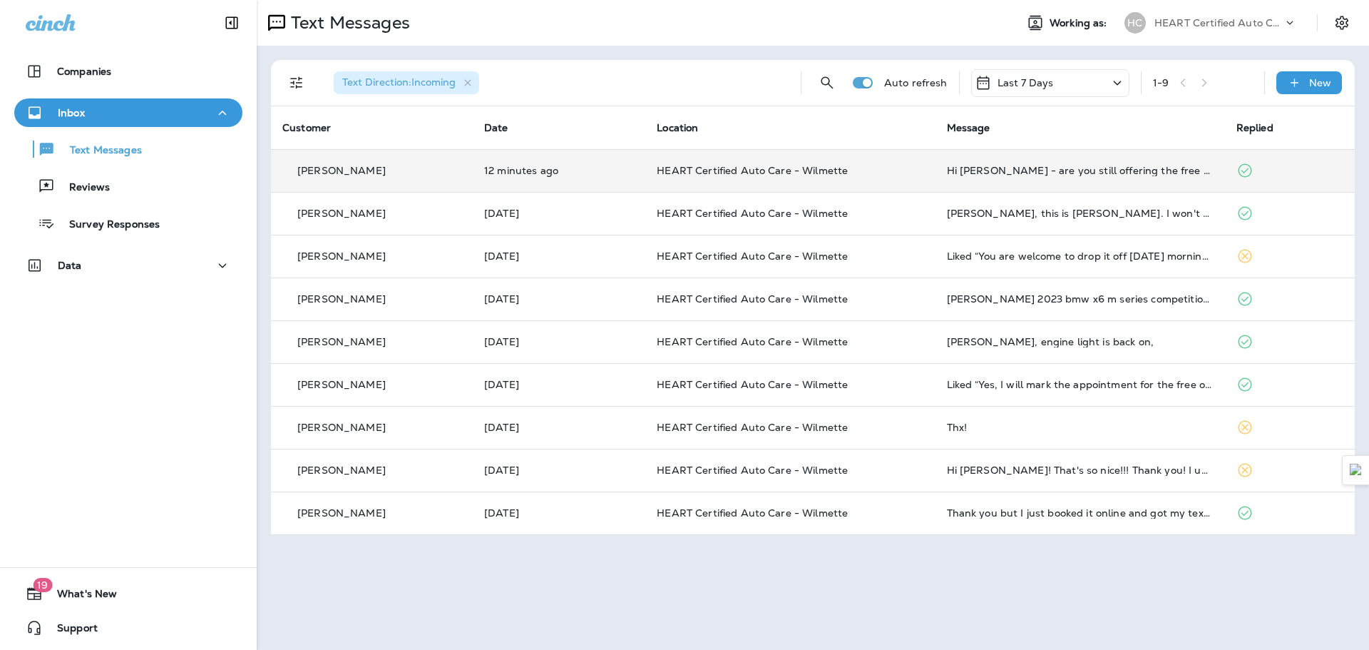 Image resolution: width=1369 pixels, height=650 pixels. Describe the element at coordinates (1080, 23) in the screenshot. I see `span: Working as:` at that location.